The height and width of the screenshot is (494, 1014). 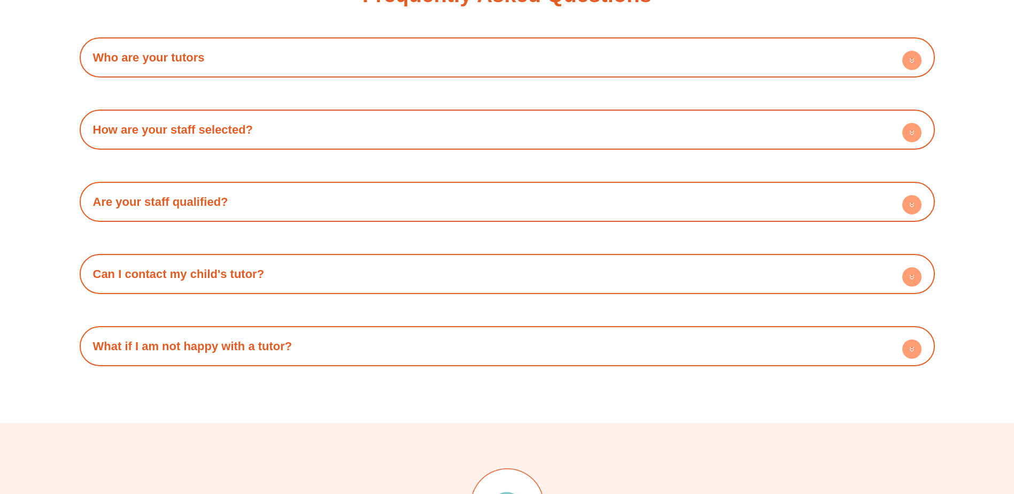 What do you see at coordinates (507, 274) in the screenshot?
I see `h4: Can I contact my child's tutor?` at bounding box center [507, 274].